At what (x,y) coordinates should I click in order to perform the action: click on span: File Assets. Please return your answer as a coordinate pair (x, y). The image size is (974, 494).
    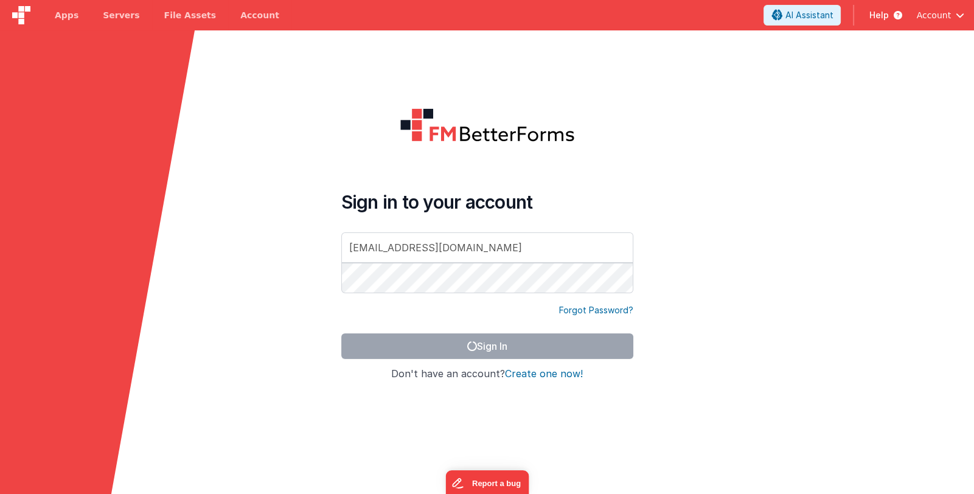
    Looking at the image, I should click on (190, 15).